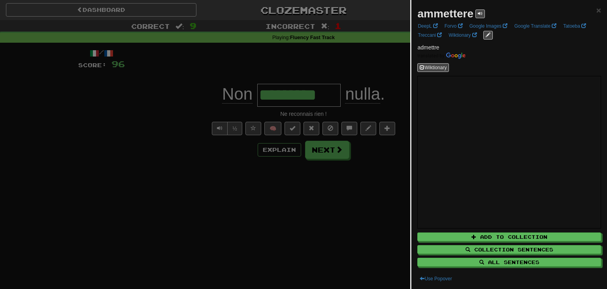  What do you see at coordinates (509, 262) in the screenshot?
I see `button: All Sentences` at bounding box center [509, 262].